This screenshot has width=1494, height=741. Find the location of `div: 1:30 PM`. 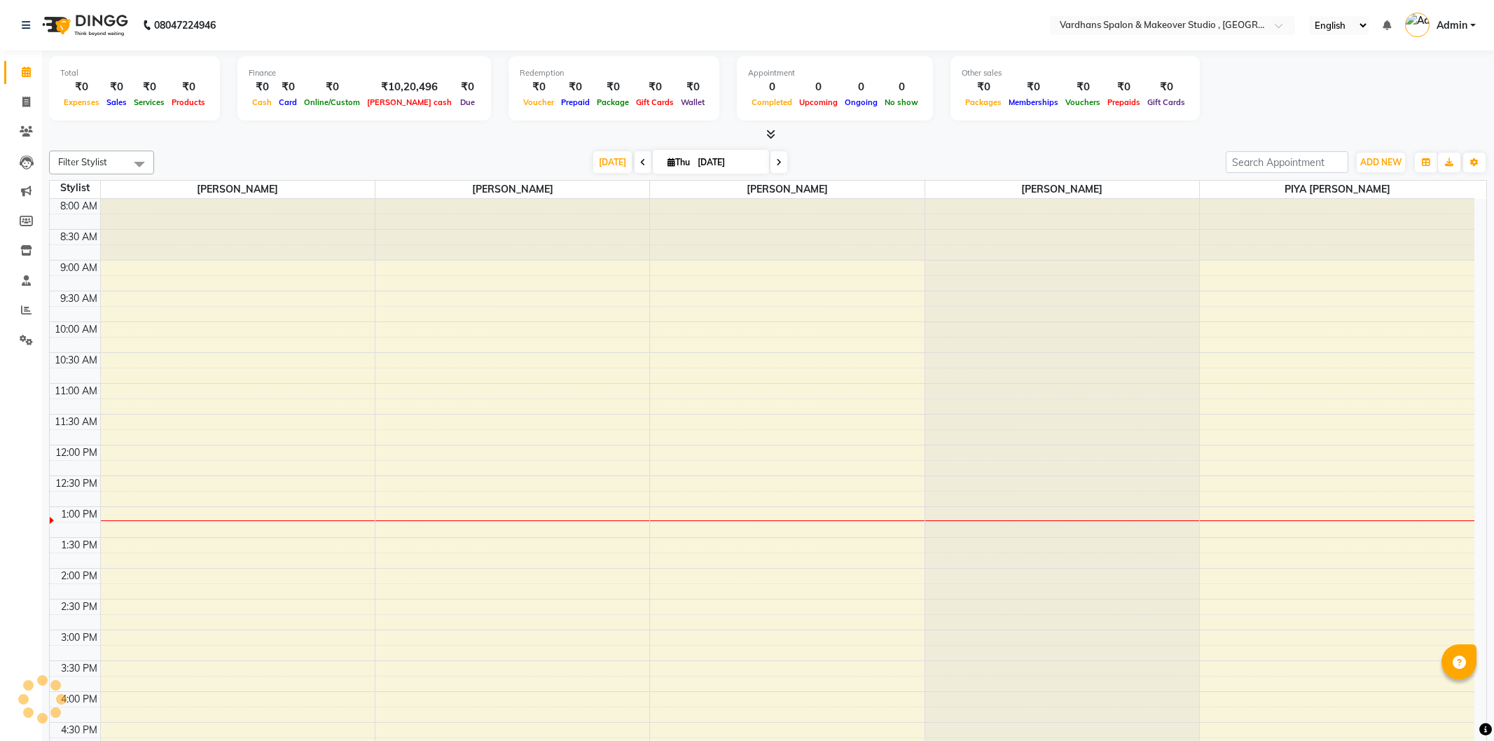

div: 1:30 PM is located at coordinates (79, 545).